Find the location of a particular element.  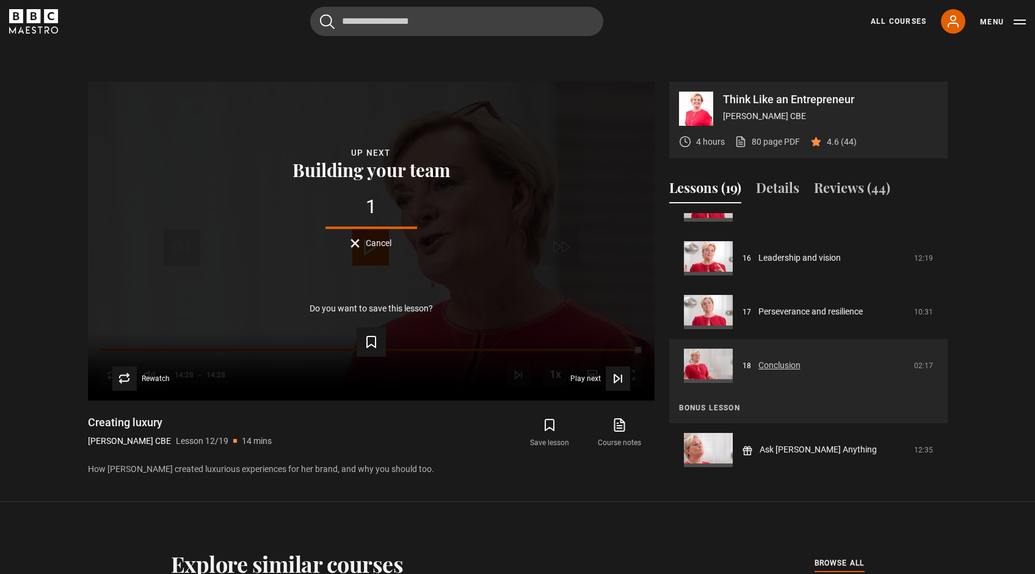

button: Cancel is located at coordinates (371, 243).